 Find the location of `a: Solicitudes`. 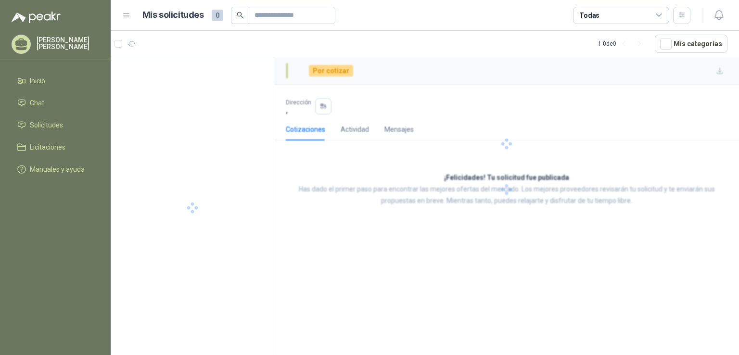

a: Solicitudes is located at coordinates (55, 125).